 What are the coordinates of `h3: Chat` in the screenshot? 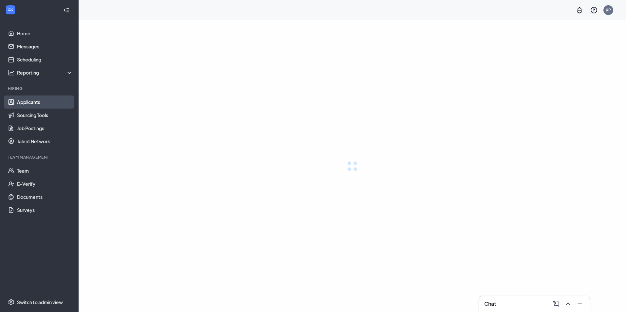 It's located at (490, 304).